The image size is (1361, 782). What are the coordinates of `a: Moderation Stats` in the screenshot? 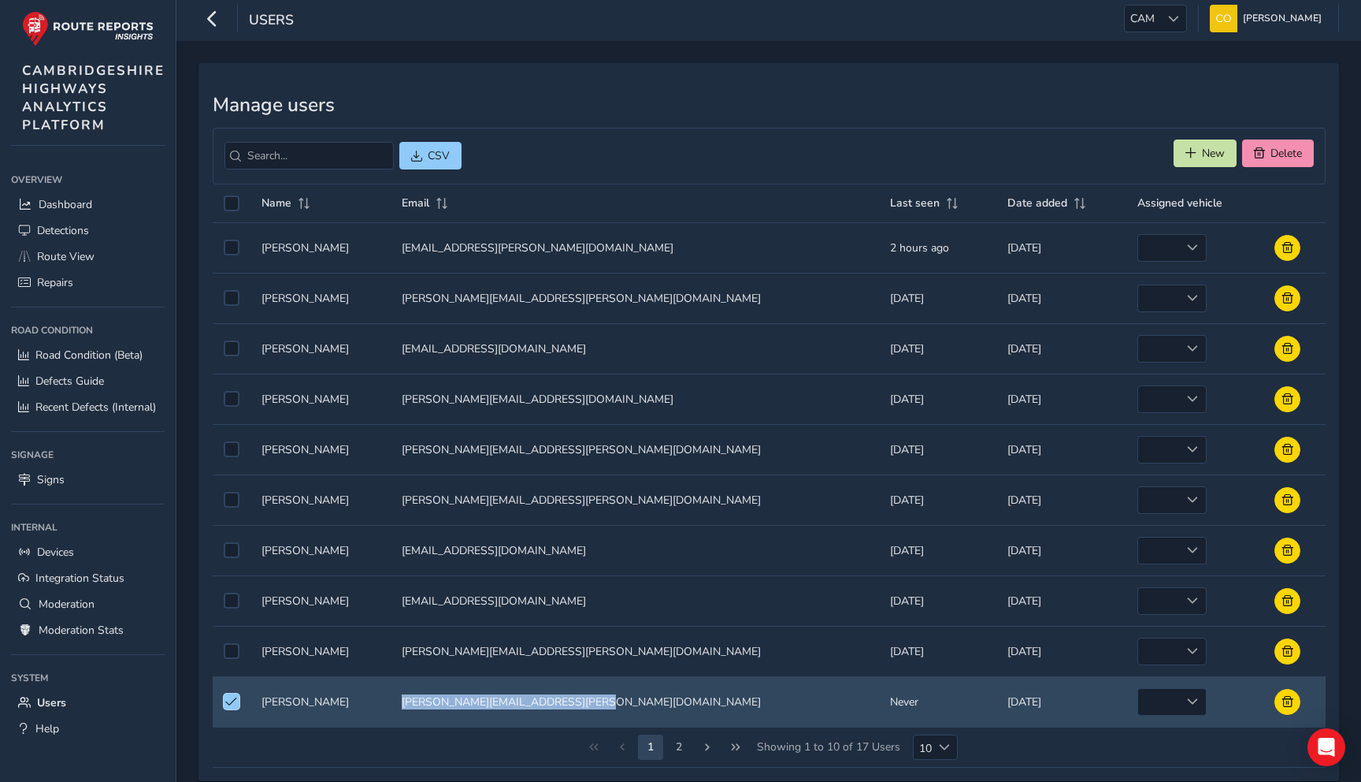 It's located at (87, 630).